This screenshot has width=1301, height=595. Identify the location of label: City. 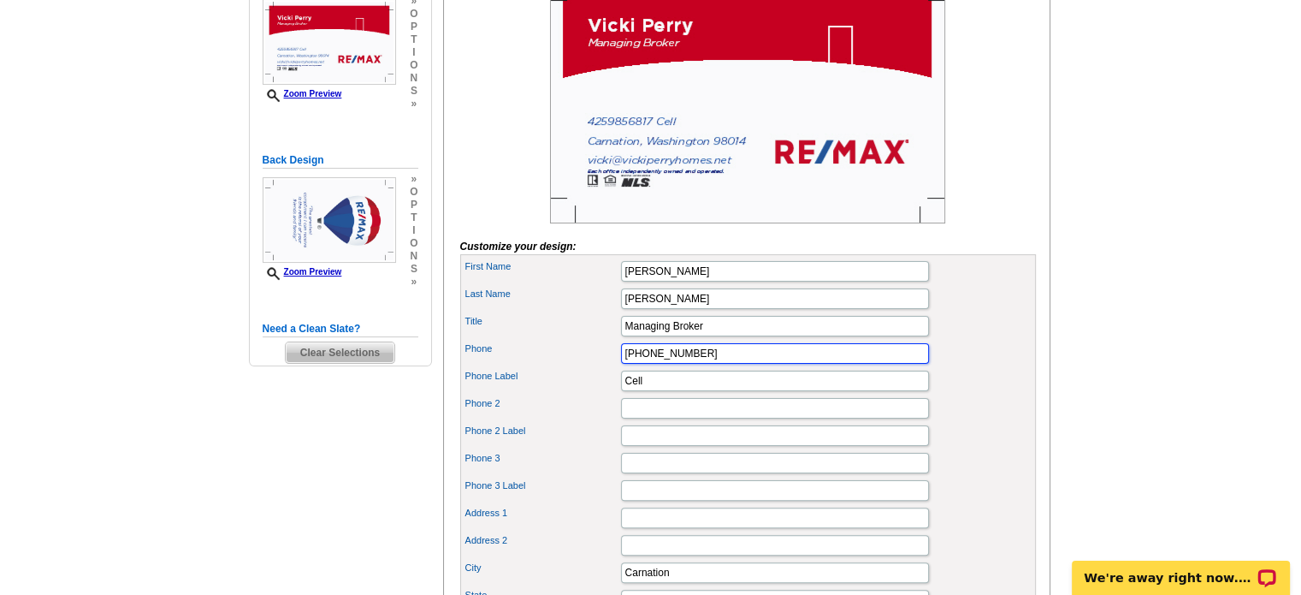
(542, 567).